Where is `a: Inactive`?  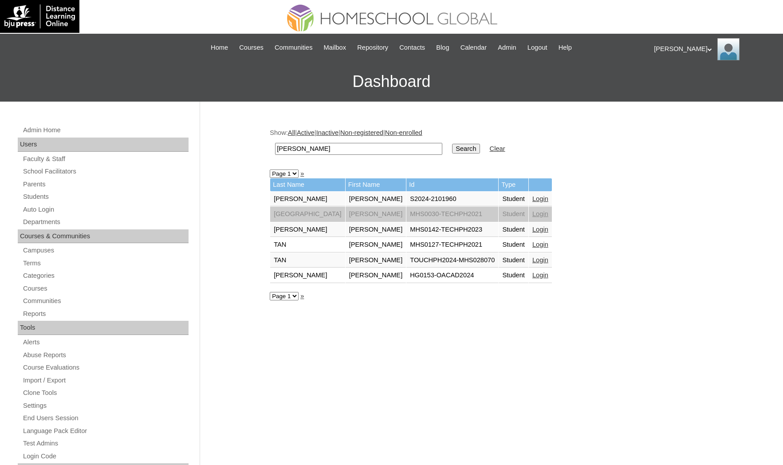
a: Inactive is located at coordinates (327, 133).